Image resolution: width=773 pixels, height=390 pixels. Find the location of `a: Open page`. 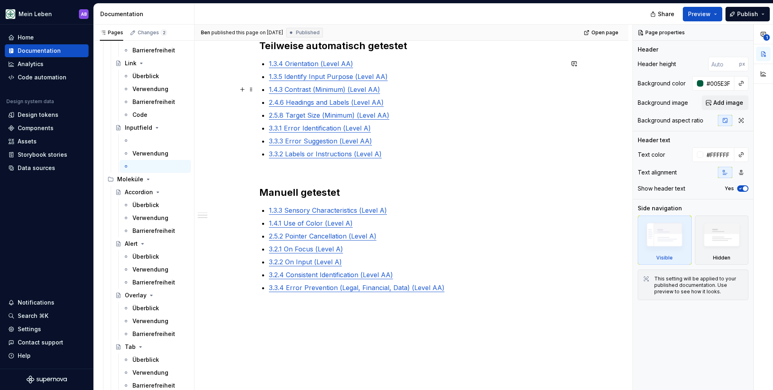

a: Open page is located at coordinates (602, 33).